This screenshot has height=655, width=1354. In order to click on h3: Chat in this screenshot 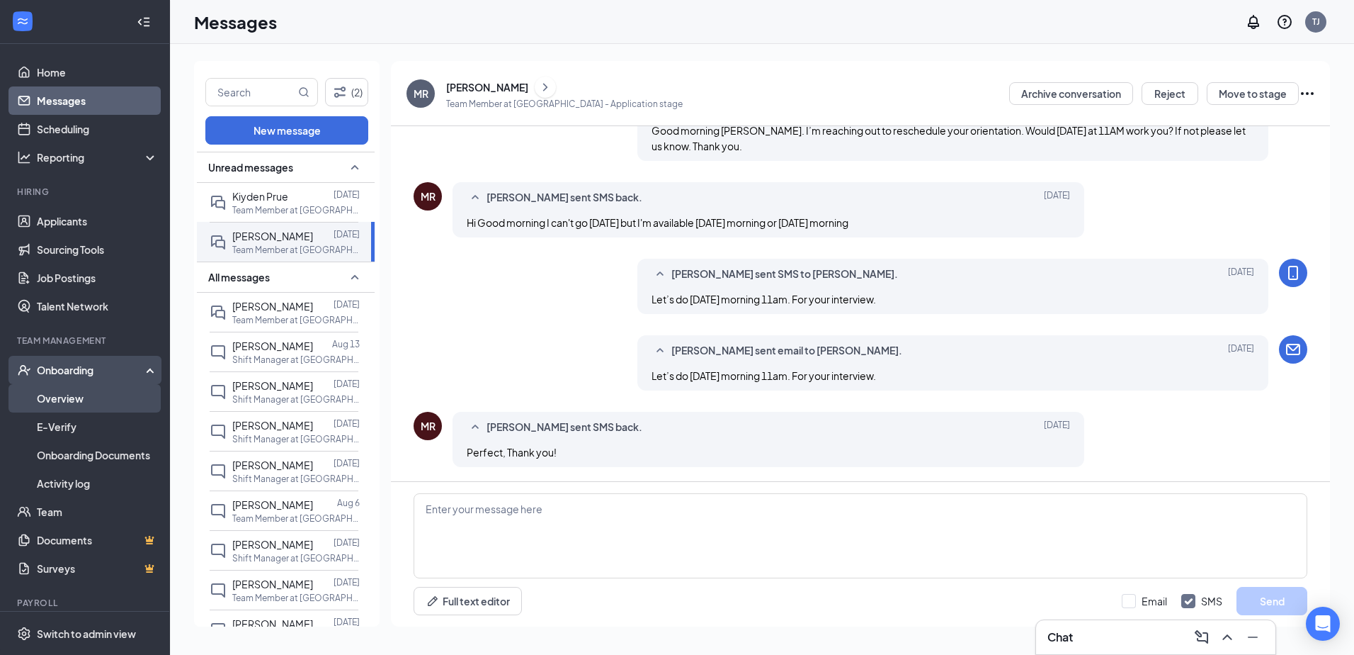, I will do `click(1060, 637)`.